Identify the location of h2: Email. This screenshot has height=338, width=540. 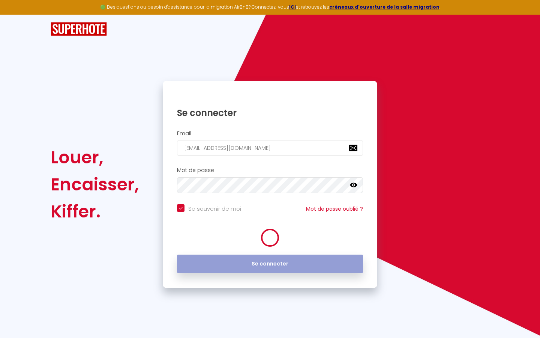
(270, 133).